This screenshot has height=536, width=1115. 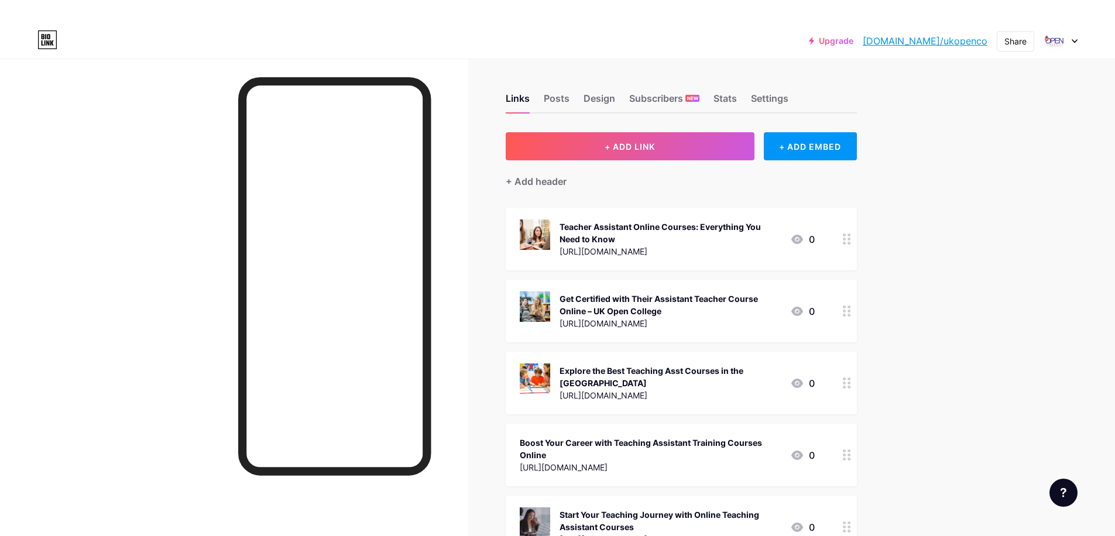 I want to click on span: + ADD LINK, so click(x=630, y=146).